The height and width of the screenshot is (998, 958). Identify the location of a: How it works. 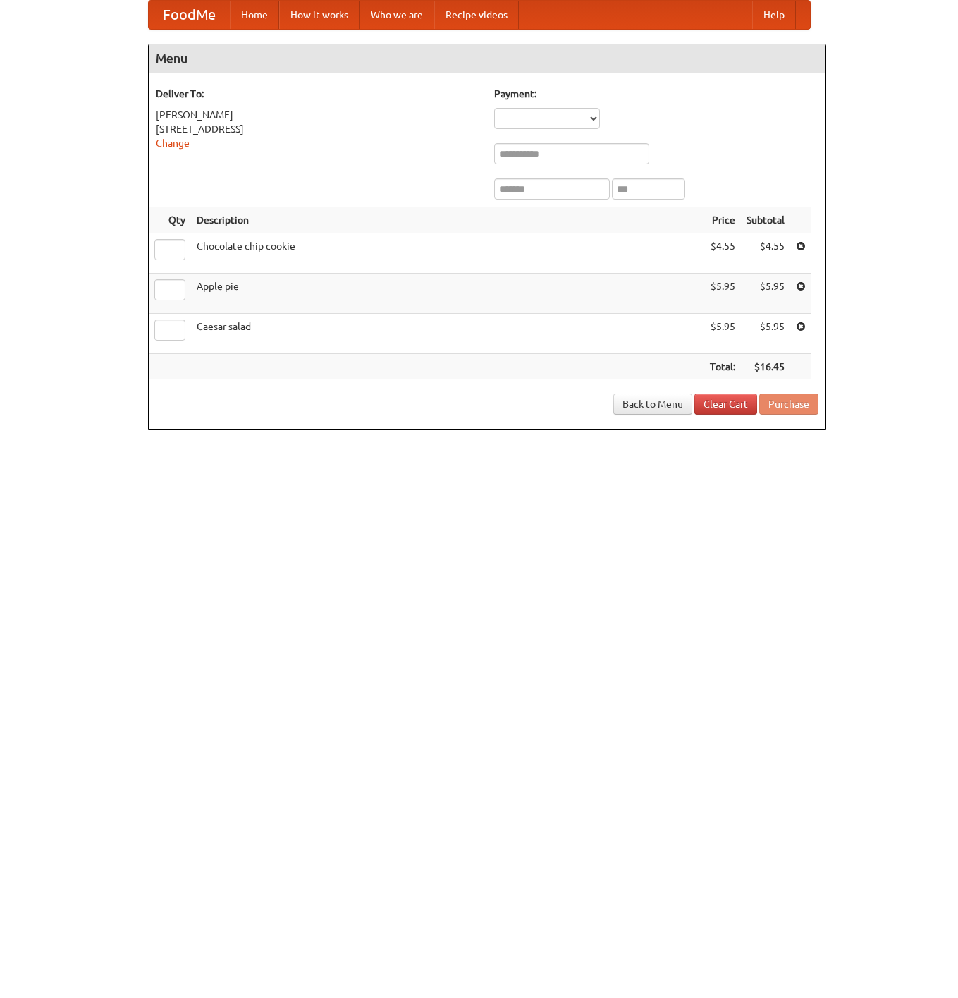
(319, 15).